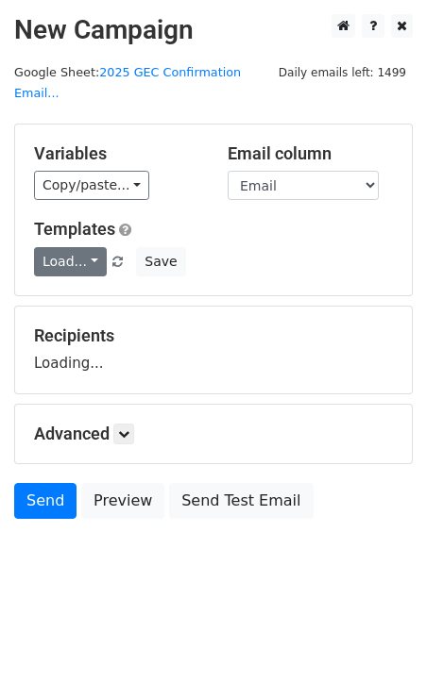  I want to click on a: Preview, so click(123, 501).